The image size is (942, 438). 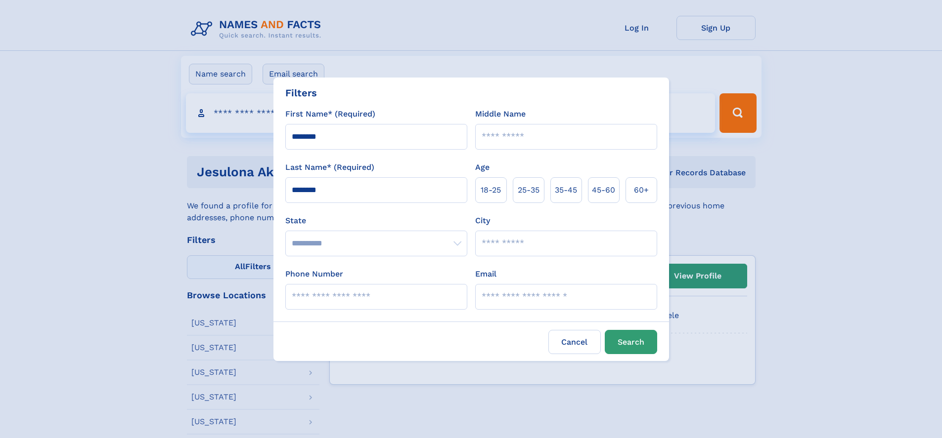 What do you see at coordinates (376, 221) in the screenshot?
I see `label: State` at bounding box center [376, 221].